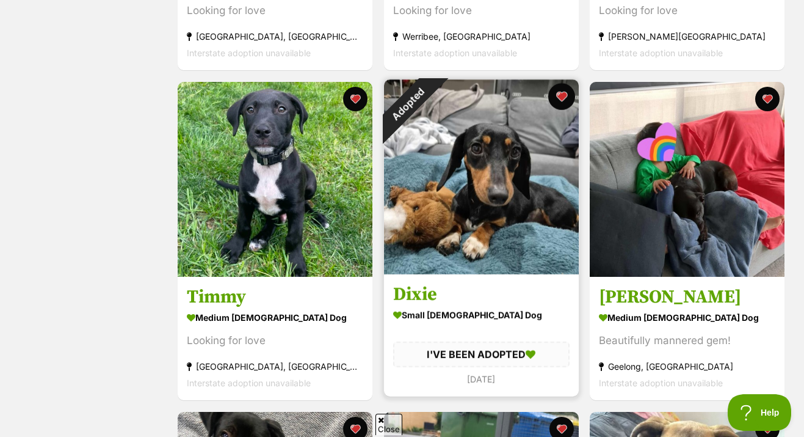 This screenshot has height=437, width=804. I want to click on a: Adopted, so click(481, 271).